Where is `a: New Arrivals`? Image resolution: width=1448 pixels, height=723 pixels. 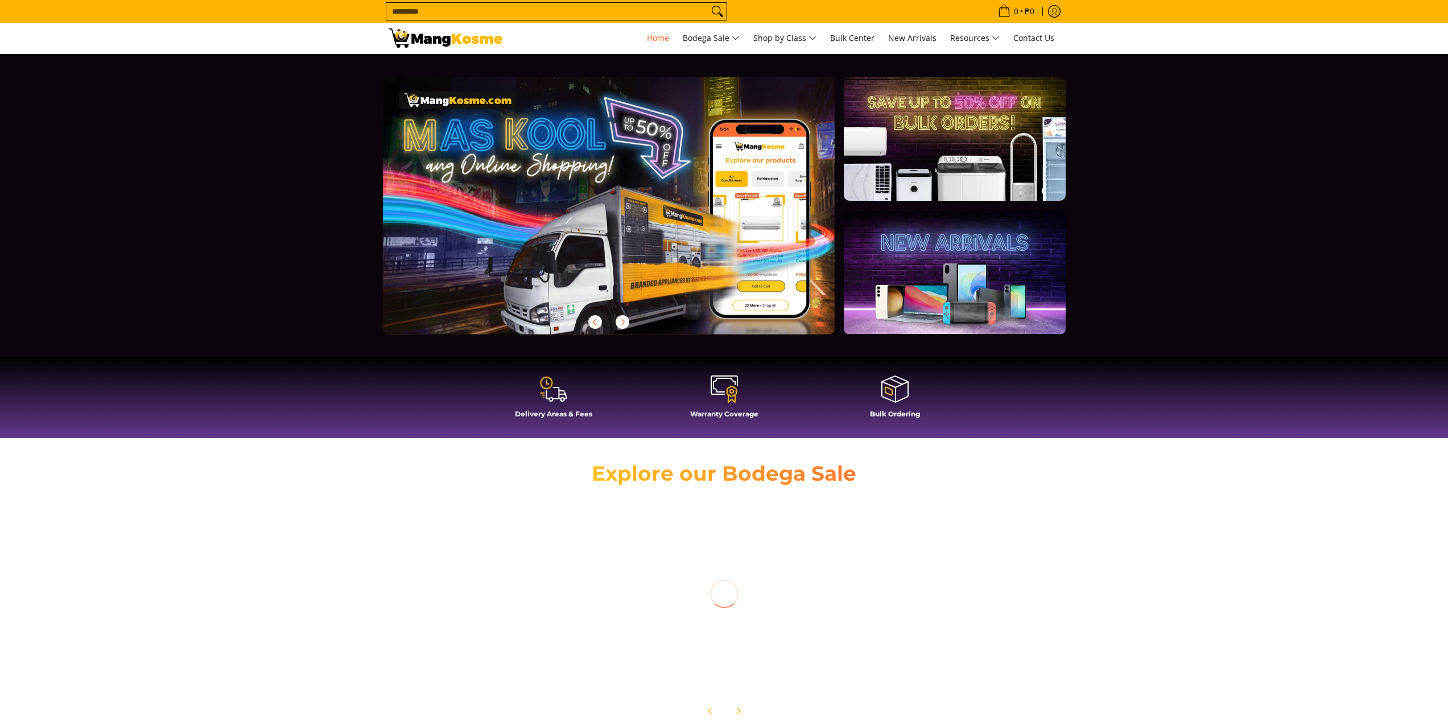
a: New Arrivals is located at coordinates (912, 38).